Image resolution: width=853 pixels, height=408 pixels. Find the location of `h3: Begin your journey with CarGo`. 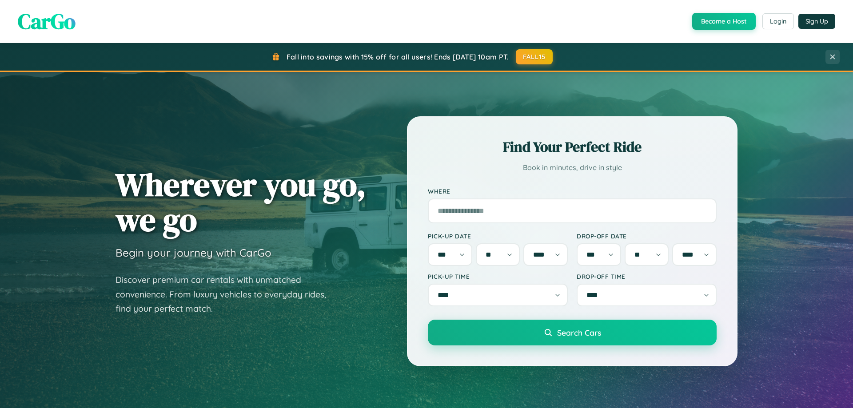

h3: Begin your journey with CarGo is located at coordinates (193, 253).